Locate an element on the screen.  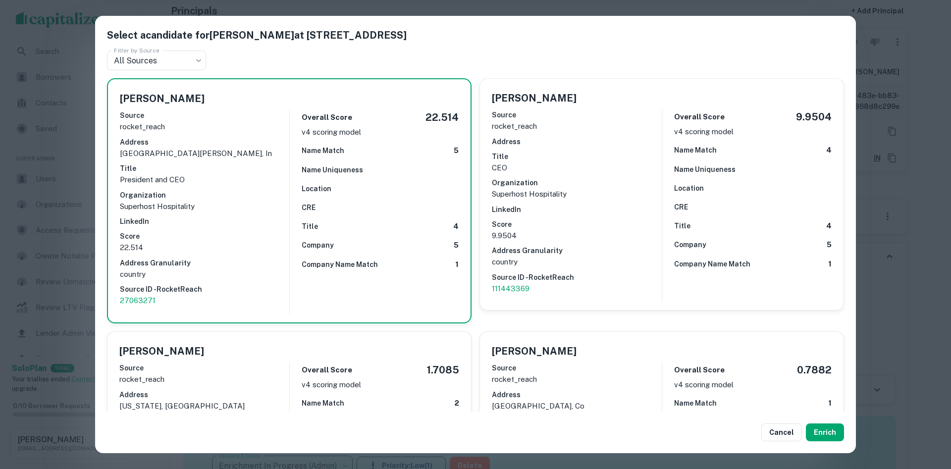
h5: 9.9504 is located at coordinates (814, 117).